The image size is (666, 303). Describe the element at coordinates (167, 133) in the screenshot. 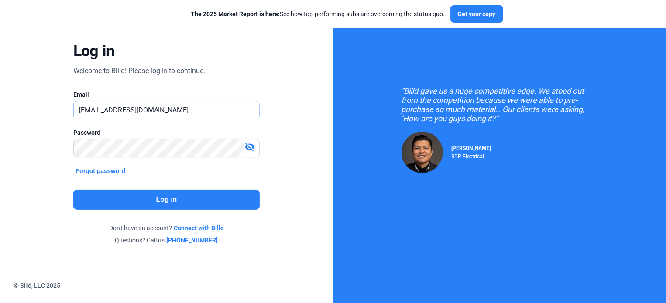

I see `div: Password` at that location.